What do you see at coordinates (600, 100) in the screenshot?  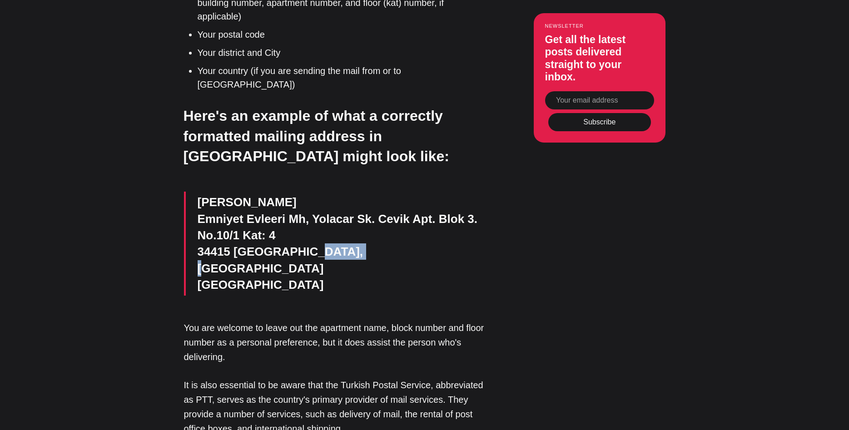 I see `input: Your email address` at bounding box center [600, 100].